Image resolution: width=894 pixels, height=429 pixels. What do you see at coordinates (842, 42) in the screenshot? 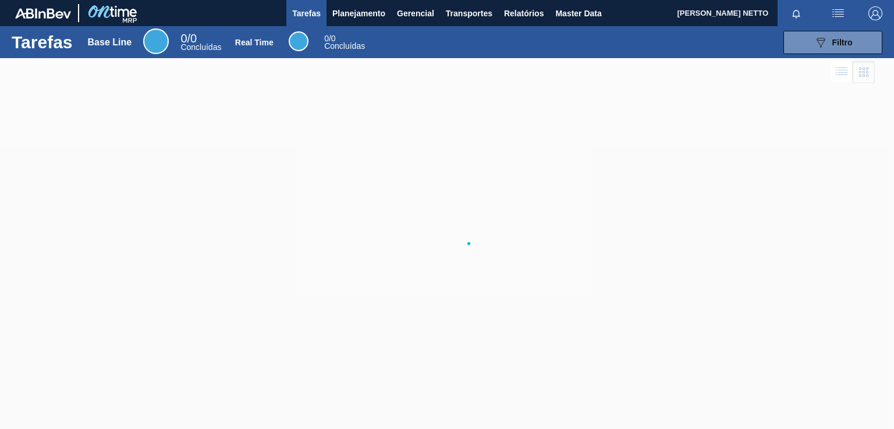
I see `span: Filtro` at bounding box center [842, 42].